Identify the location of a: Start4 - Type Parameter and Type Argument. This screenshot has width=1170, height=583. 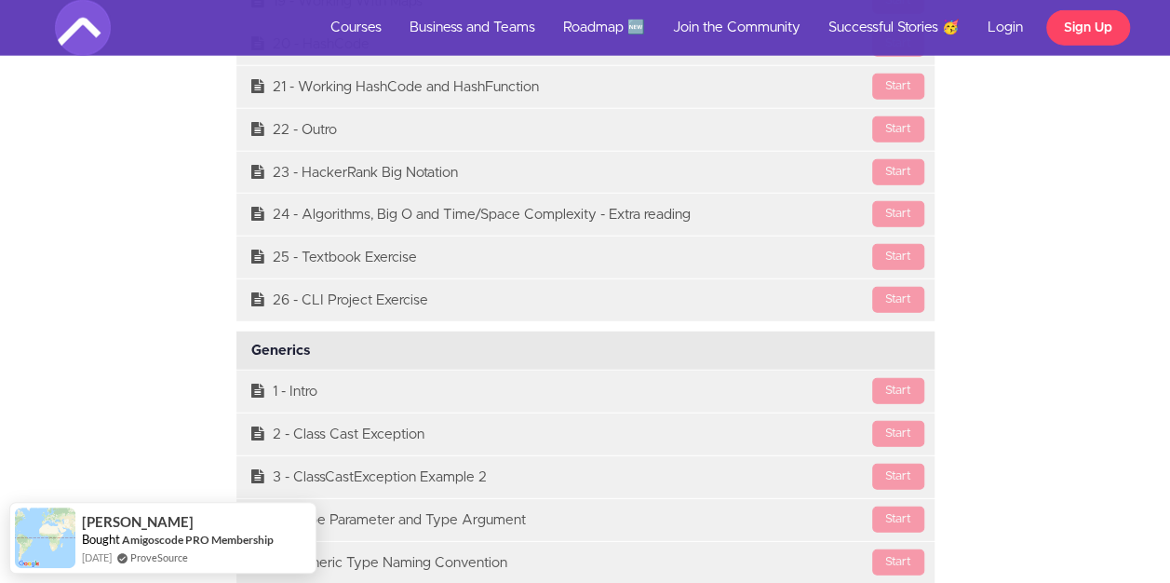
(586, 520).